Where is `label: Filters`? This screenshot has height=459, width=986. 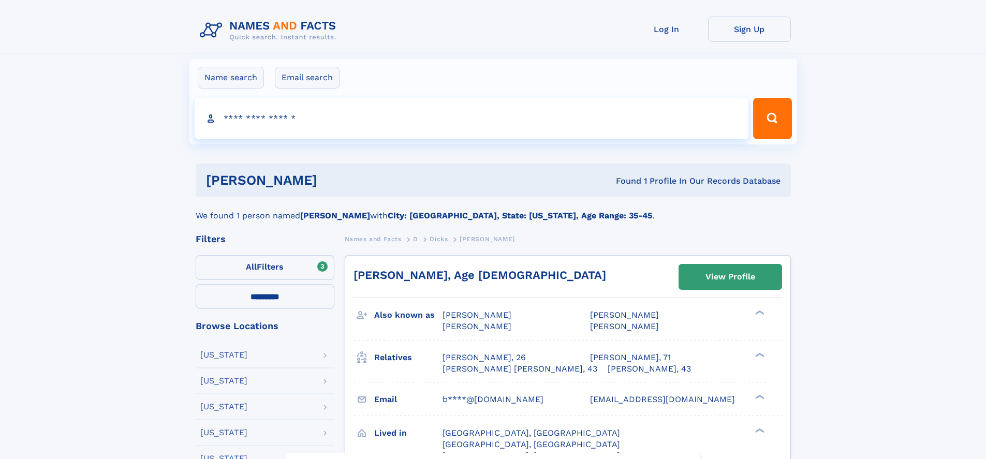 label: Filters is located at coordinates (265, 268).